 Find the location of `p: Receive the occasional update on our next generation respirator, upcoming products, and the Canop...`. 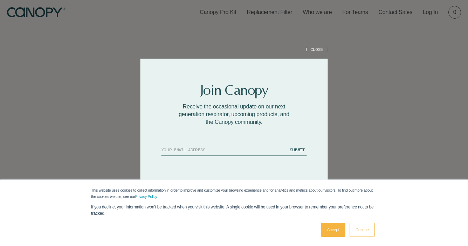

p: Receive the occasional update on our next generation respirator, upcoming products, and the Canop... is located at coordinates (234, 114).